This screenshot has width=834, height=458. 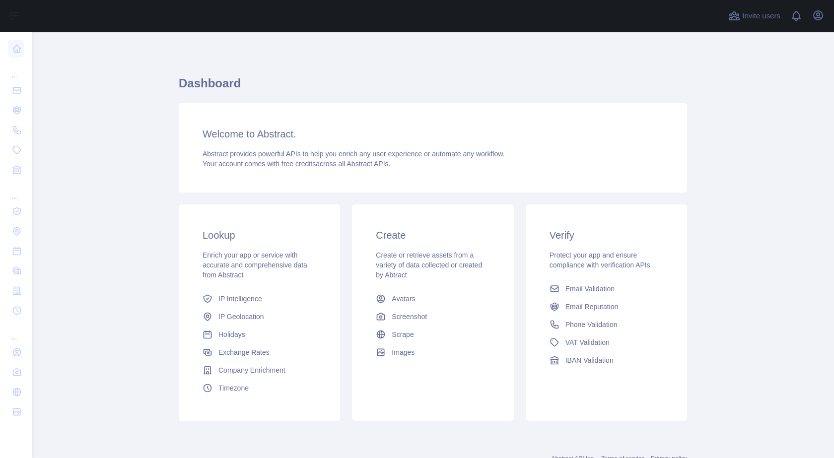 What do you see at coordinates (433, 235) in the screenshot?
I see `h3: Create` at bounding box center [433, 235].